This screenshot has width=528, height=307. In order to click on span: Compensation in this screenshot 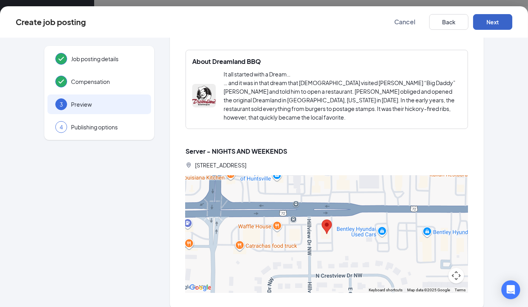, I will do `click(107, 82)`.